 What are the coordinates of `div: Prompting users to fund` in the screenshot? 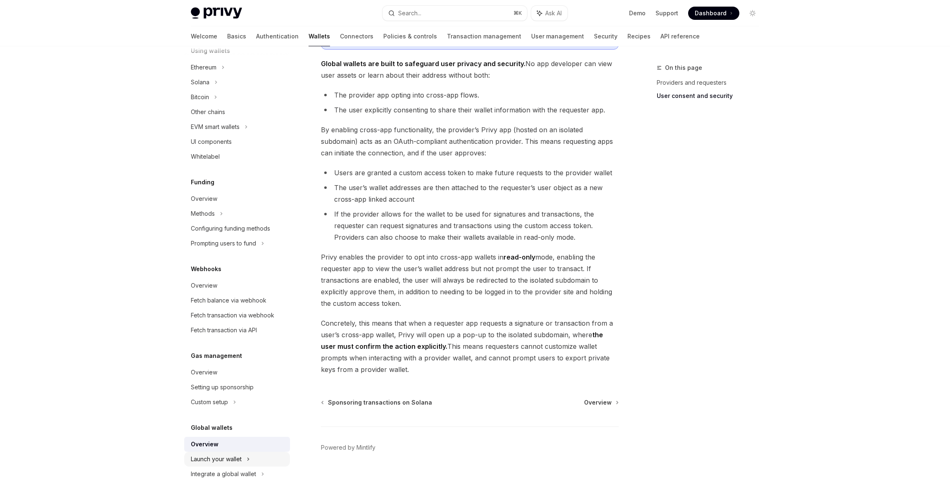 It's located at (223, 243).